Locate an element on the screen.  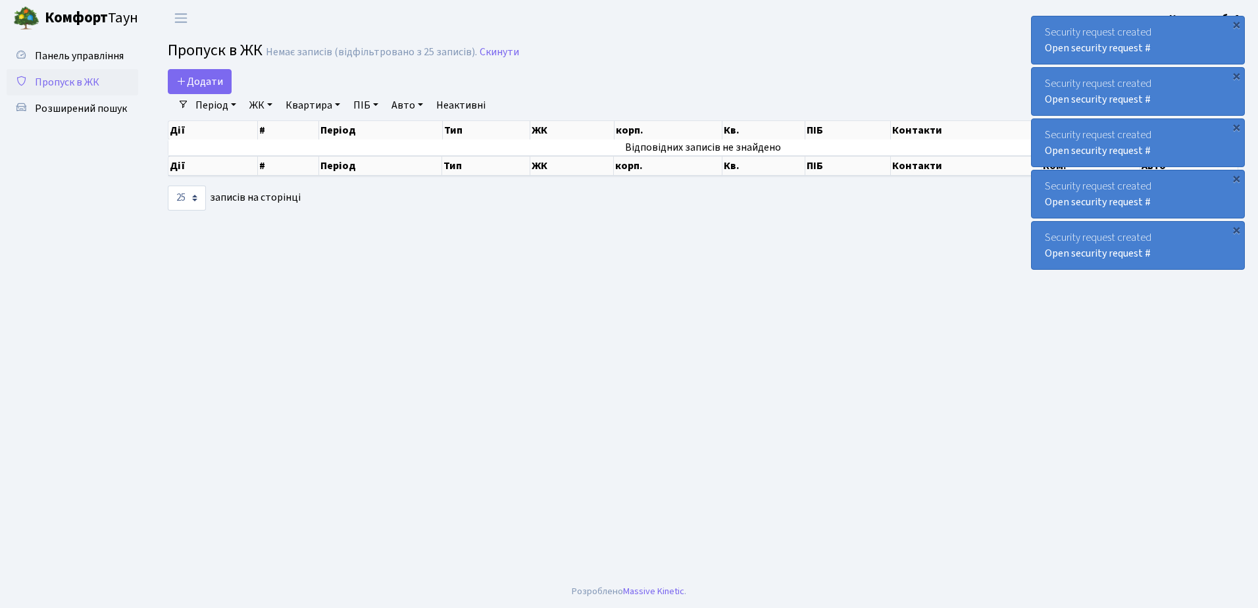
span: Панель управління is located at coordinates (79, 56).